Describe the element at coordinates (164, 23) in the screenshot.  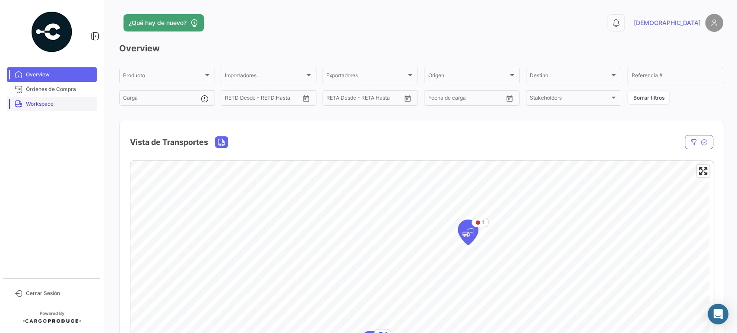
I see `button: ¿Qué hay de nuevo?` at that location.